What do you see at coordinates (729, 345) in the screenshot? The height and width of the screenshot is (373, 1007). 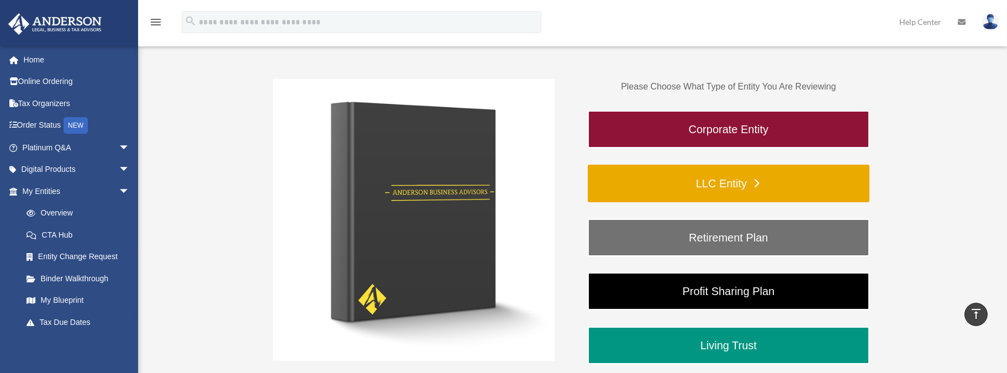 I see `a: Living Trust` at bounding box center [729, 345].